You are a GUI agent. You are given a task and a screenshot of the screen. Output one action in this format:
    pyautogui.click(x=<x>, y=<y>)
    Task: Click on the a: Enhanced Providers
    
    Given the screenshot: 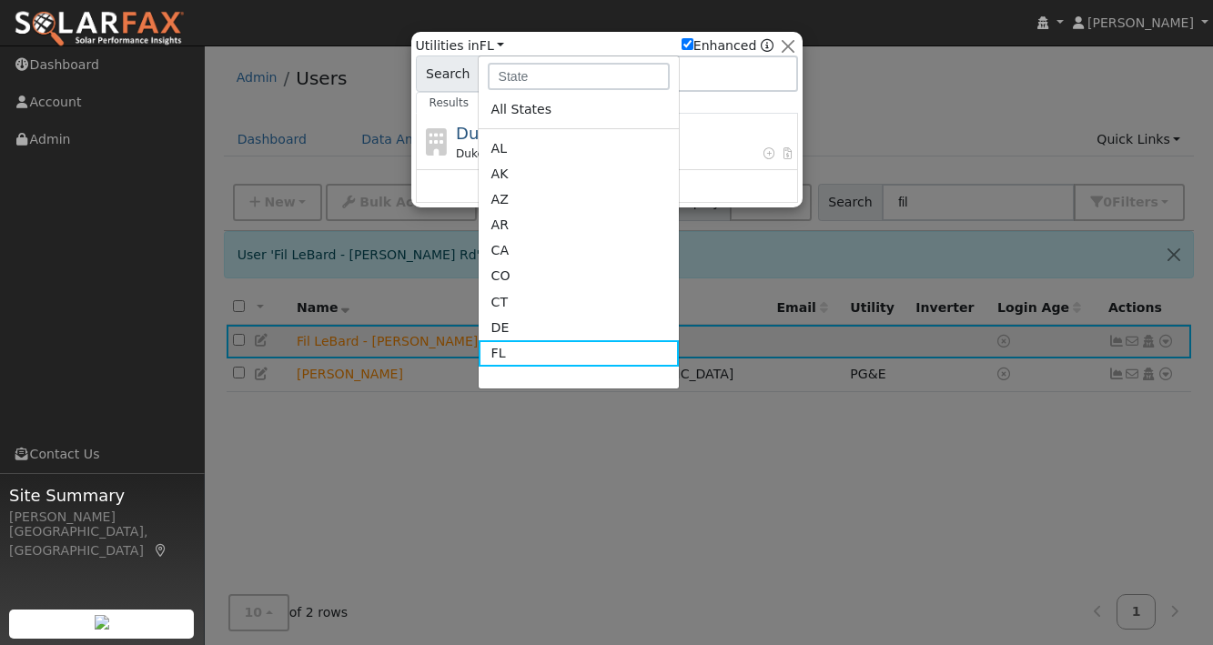 What is the action you would take?
    pyautogui.click(x=767, y=46)
    